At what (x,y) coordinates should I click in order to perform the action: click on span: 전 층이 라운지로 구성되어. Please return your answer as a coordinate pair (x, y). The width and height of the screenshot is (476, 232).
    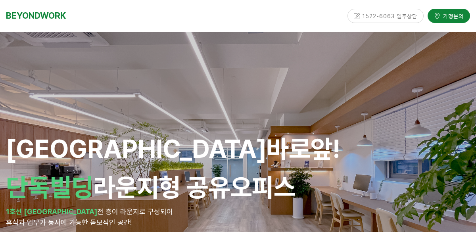
    Looking at the image, I should click on (135, 211).